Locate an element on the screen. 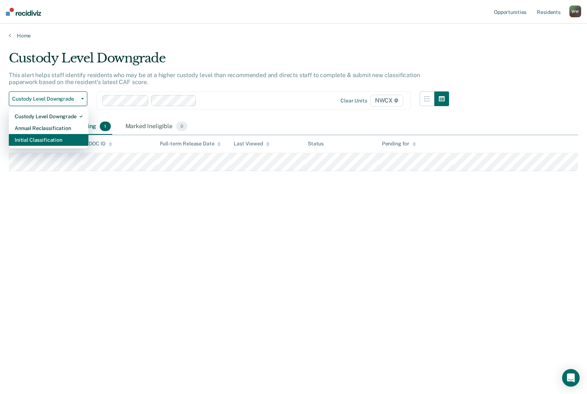  div: TDOC ID is located at coordinates (99, 144).